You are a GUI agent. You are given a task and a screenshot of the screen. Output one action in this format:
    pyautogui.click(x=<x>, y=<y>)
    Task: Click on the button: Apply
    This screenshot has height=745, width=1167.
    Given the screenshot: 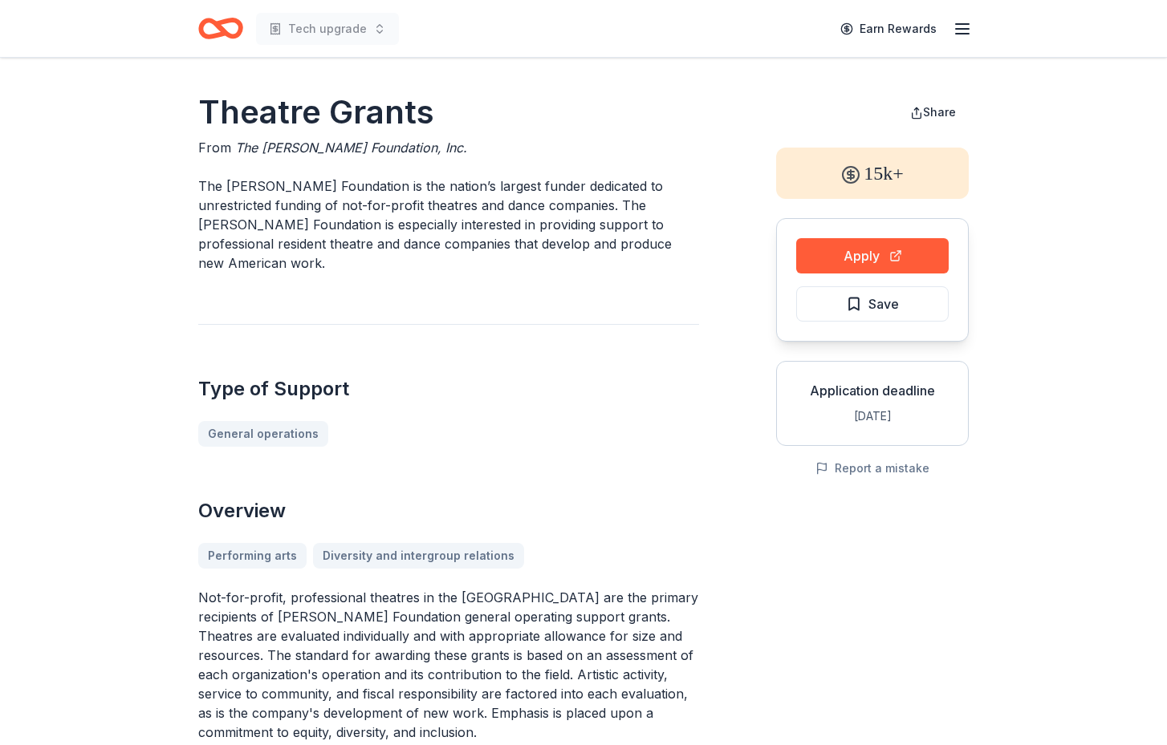 What is the action you would take?
    pyautogui.click(x=872, y=256)
    